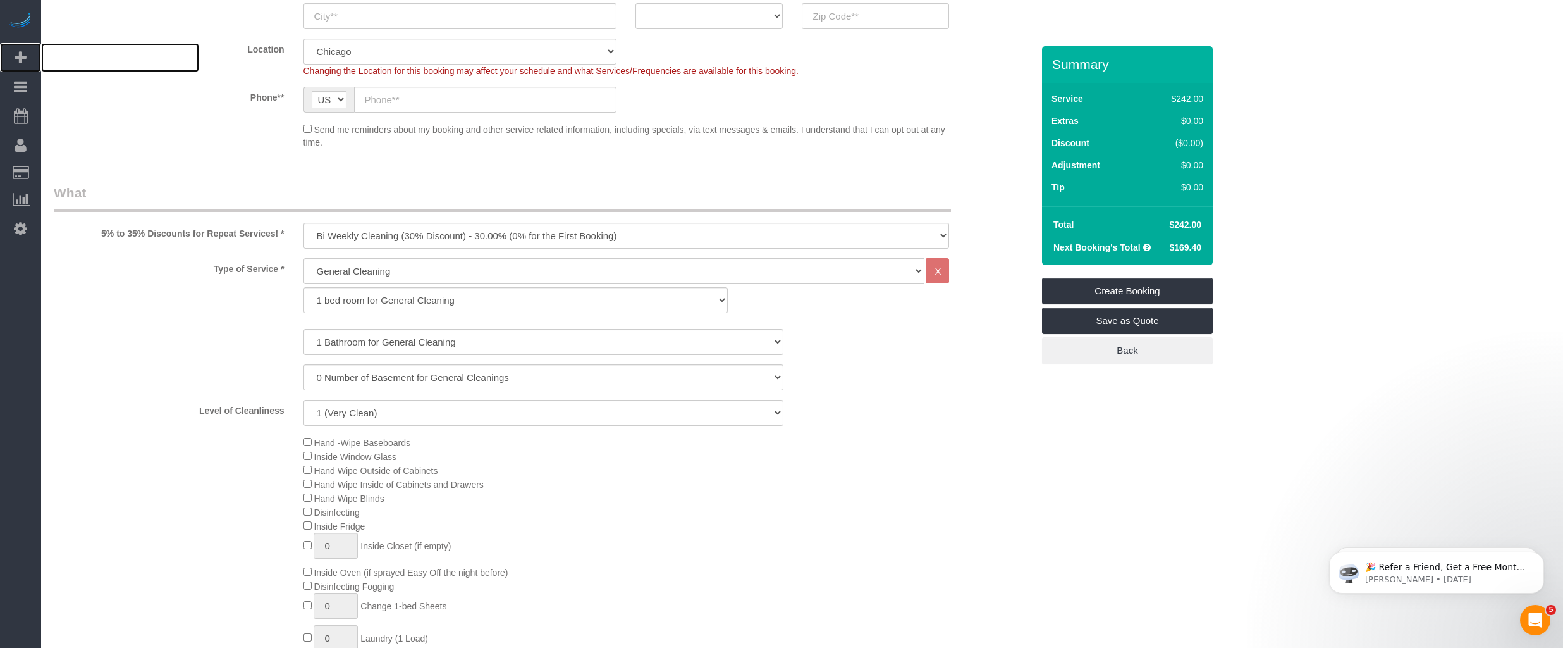  I want to click on img: Automaid Logo, so click(20, 22).